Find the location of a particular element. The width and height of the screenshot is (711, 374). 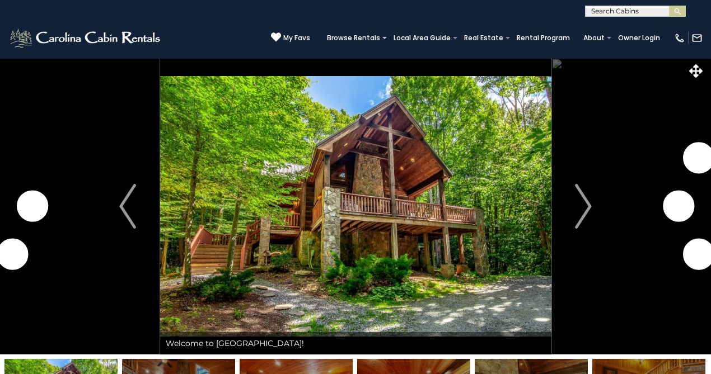

a: Rental Program is located at coordinates (543, 38).